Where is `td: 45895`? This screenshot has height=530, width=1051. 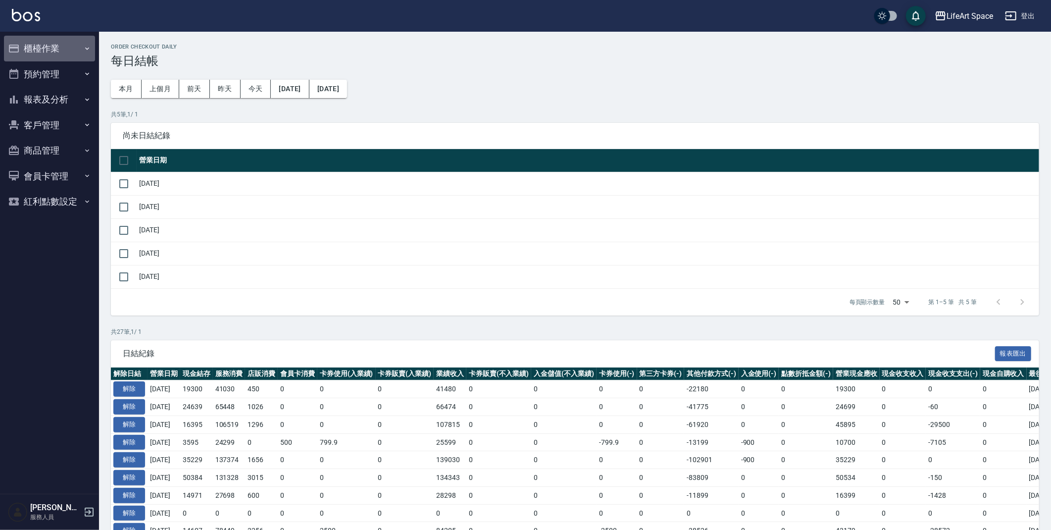 td: 45895 is located at coordinates (857, 424).